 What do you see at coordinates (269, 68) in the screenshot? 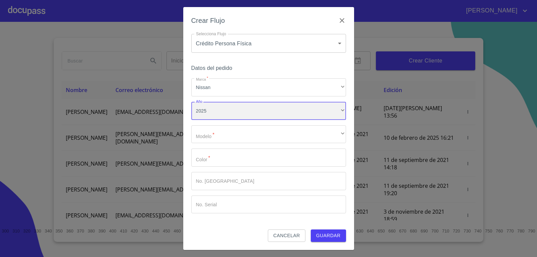
I see `h6: Datos del pedido` at bounding box center [269, 68].